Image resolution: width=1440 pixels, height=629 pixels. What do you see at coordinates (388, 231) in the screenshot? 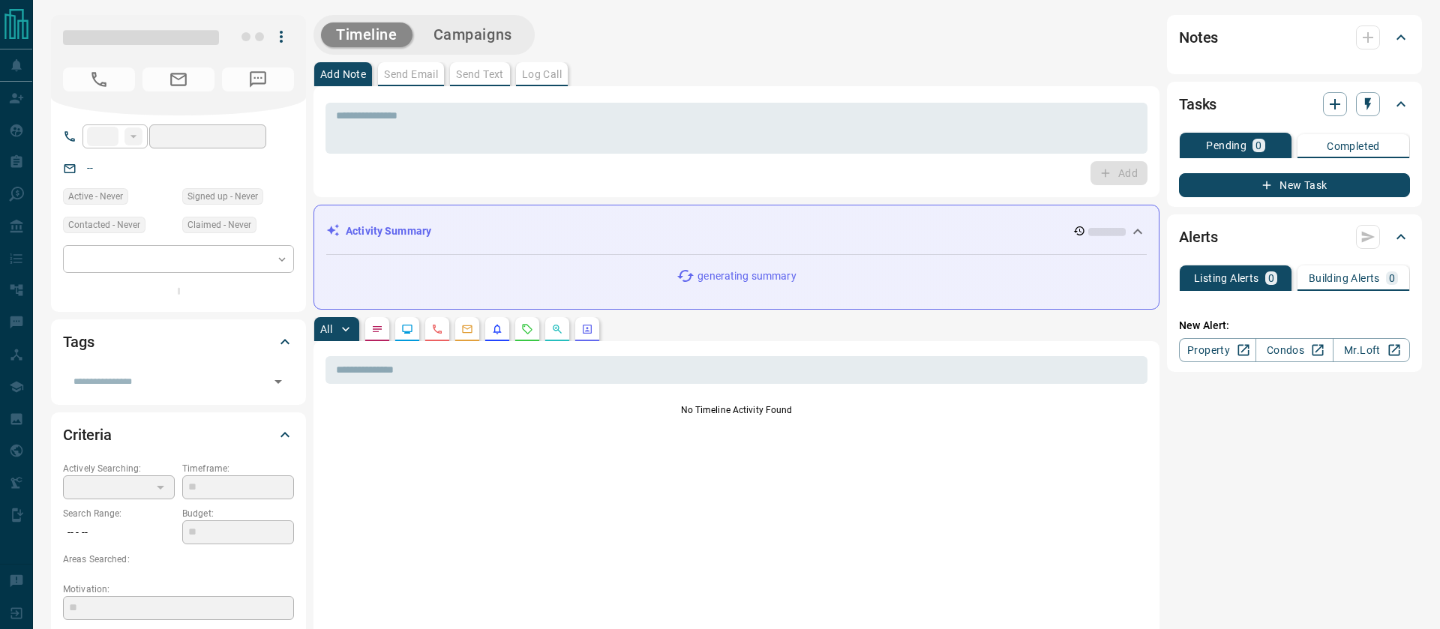
I see `p: Activity Summary` at bounding box center [388, 231].